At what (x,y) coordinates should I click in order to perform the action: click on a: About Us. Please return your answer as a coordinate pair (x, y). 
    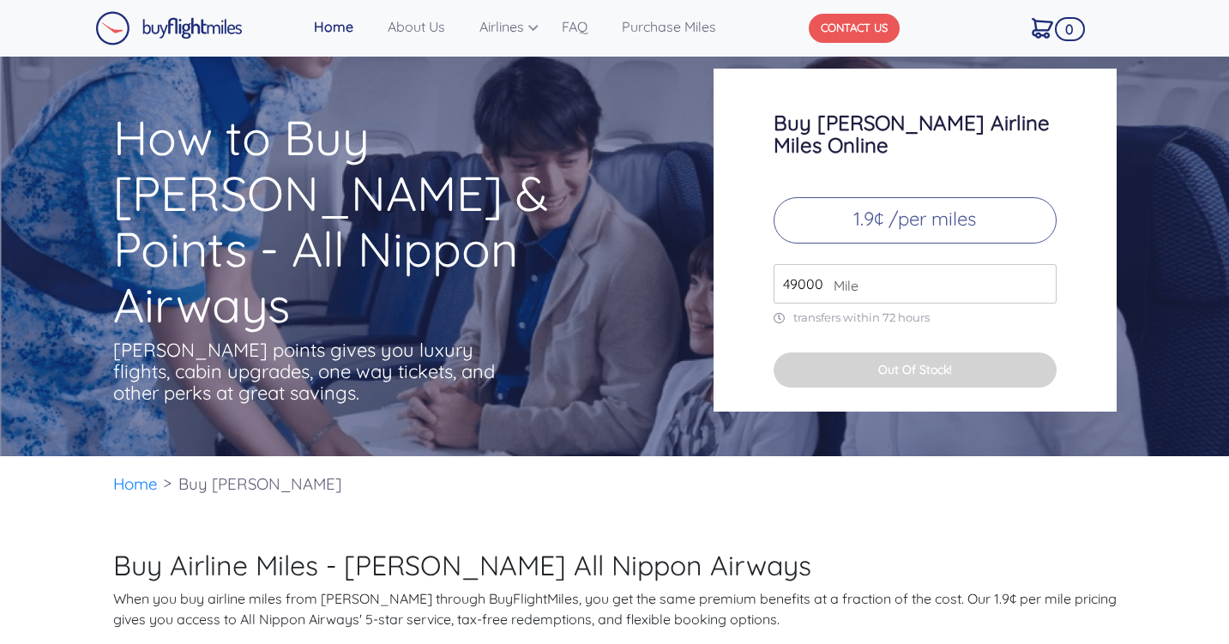
    Looking at the image, I should click on (426, 27).